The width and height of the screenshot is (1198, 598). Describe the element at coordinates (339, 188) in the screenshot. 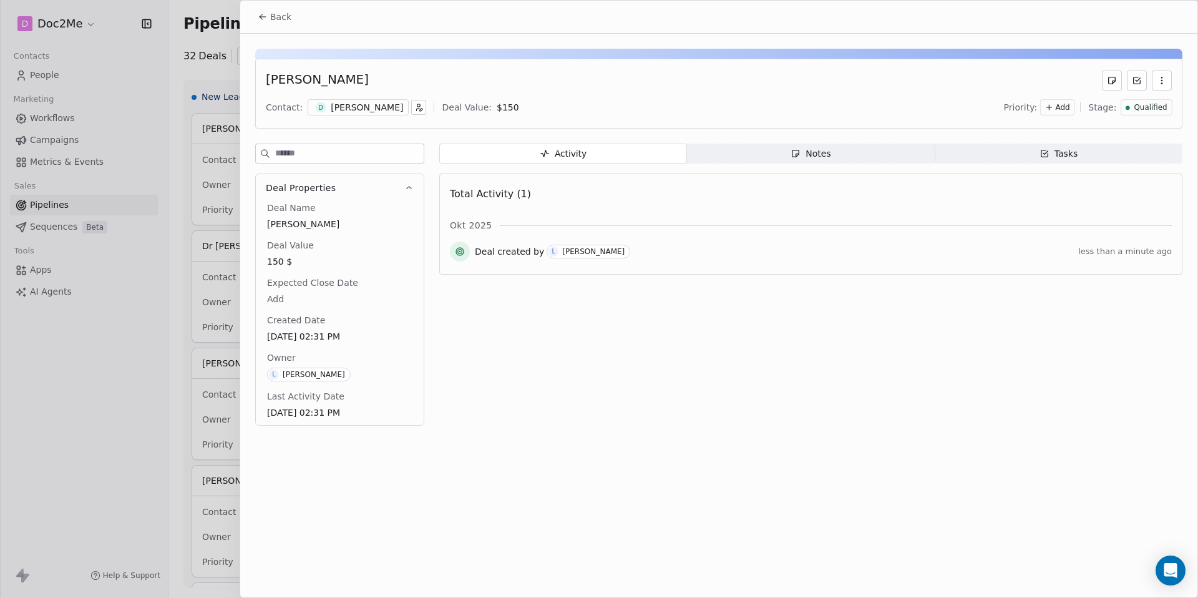

I see `button: Deal Properties` at that location.